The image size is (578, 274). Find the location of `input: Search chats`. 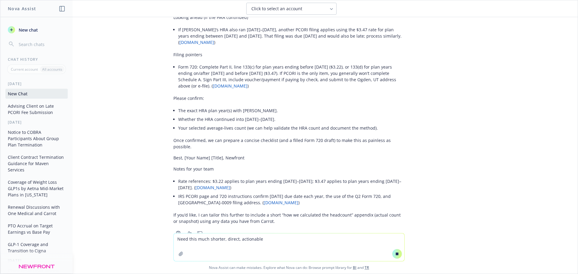

input: Search chats is located at coordinates (41, 44).